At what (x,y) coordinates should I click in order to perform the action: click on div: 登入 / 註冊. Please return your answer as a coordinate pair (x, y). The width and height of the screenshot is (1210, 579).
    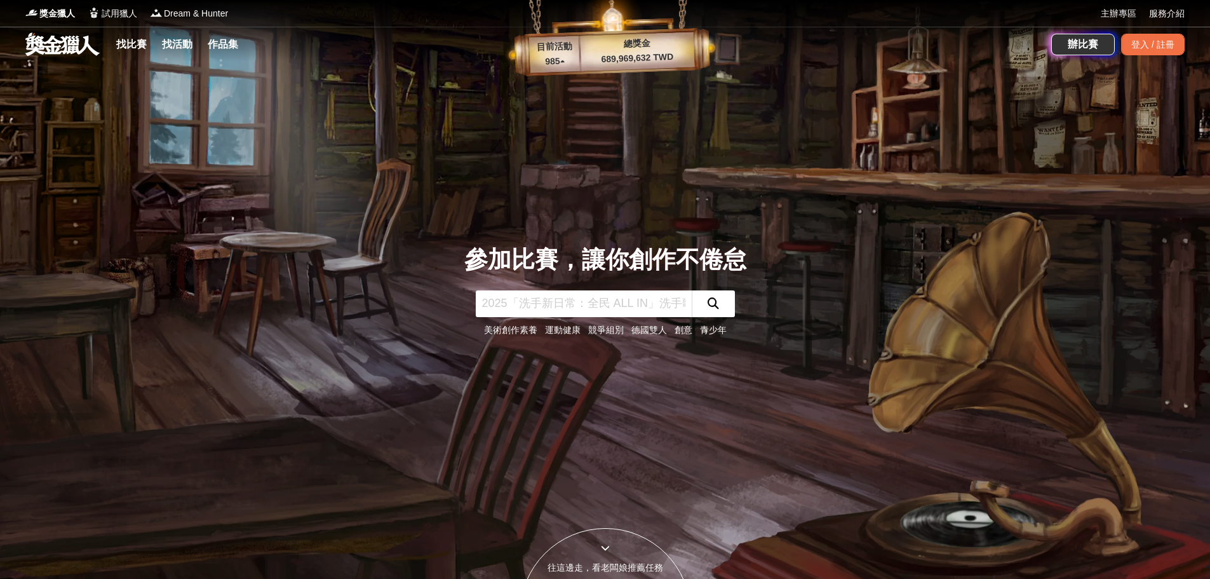
    Looking at the image, I should click on (1153, 44).